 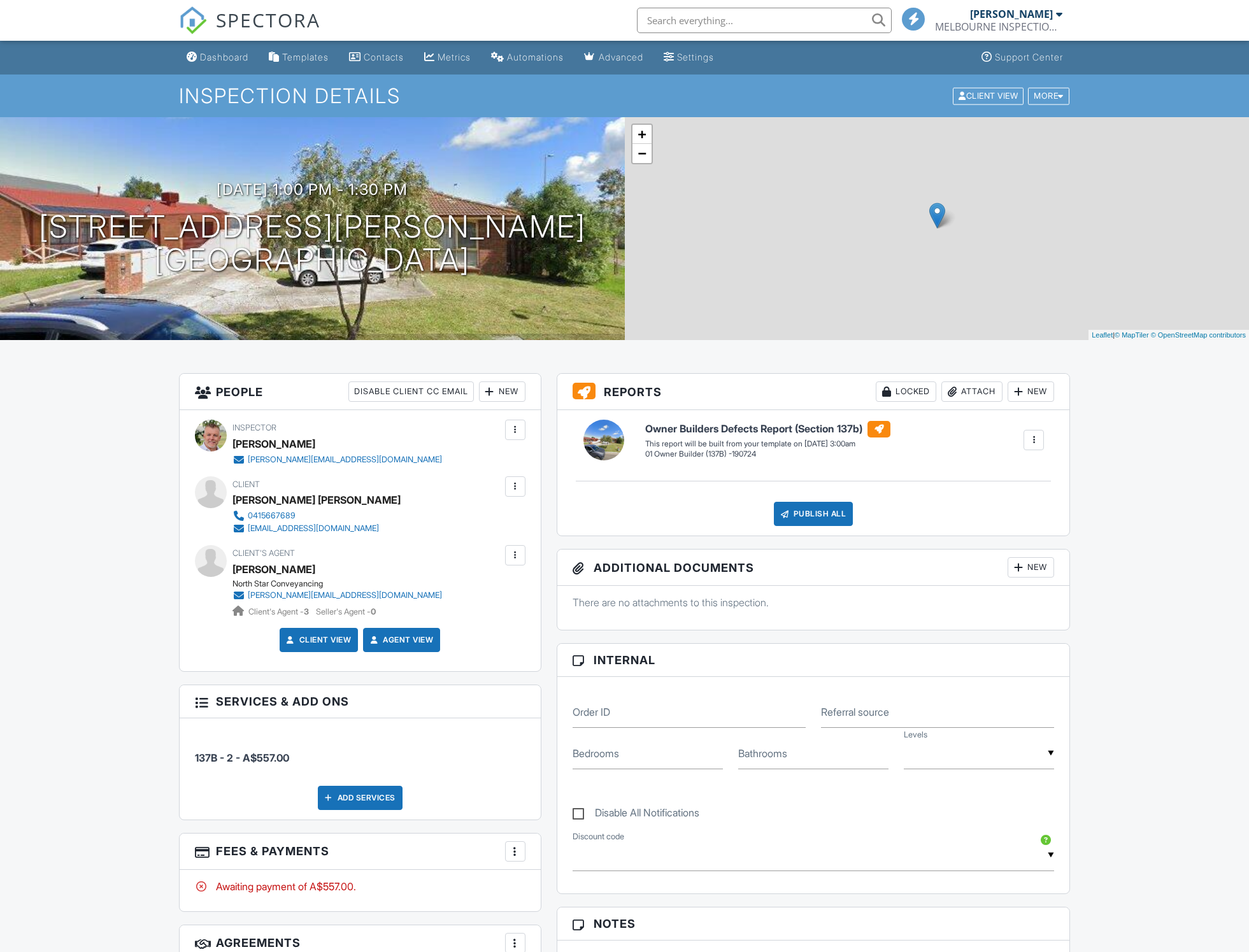 I want to click on div: Client View, so click(x=988, y=96).